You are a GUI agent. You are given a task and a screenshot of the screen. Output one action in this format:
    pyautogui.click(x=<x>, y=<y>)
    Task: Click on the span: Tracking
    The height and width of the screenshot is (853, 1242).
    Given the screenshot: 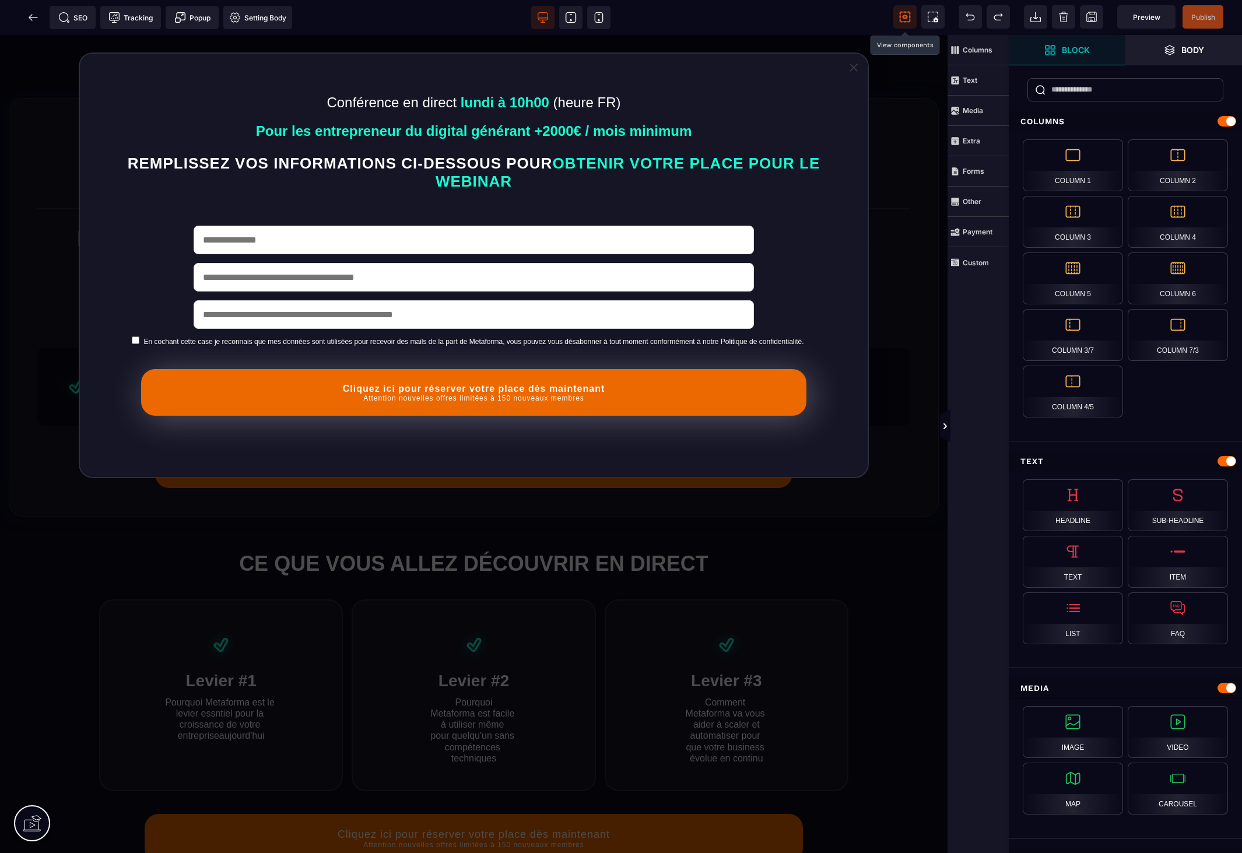 What is the action you would take?
    pyautogui.click(x=131, y=17)
    